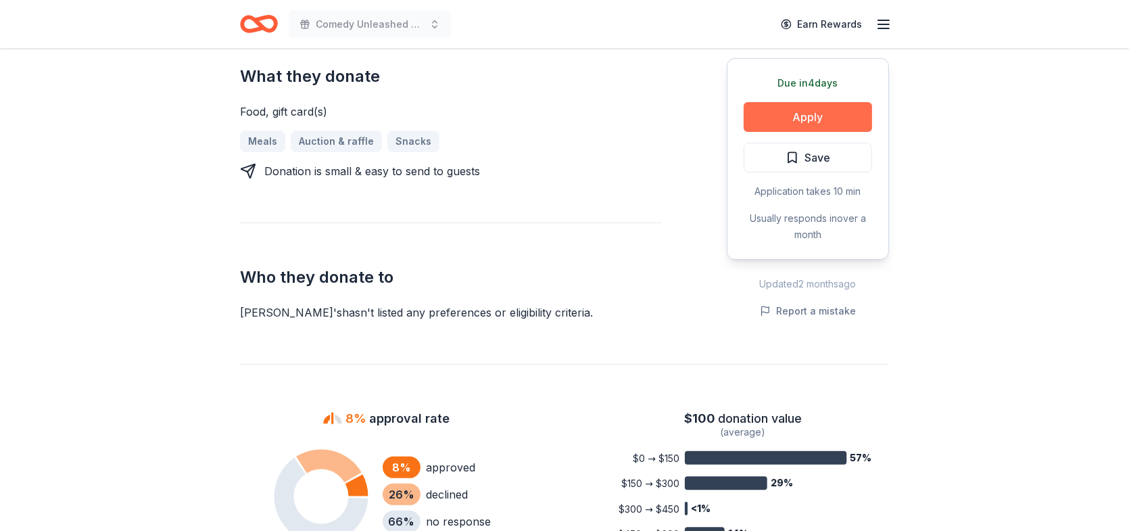 The height and width of the screenshot is (531, 1129). I want to click on span: Save, so click(818, 158).